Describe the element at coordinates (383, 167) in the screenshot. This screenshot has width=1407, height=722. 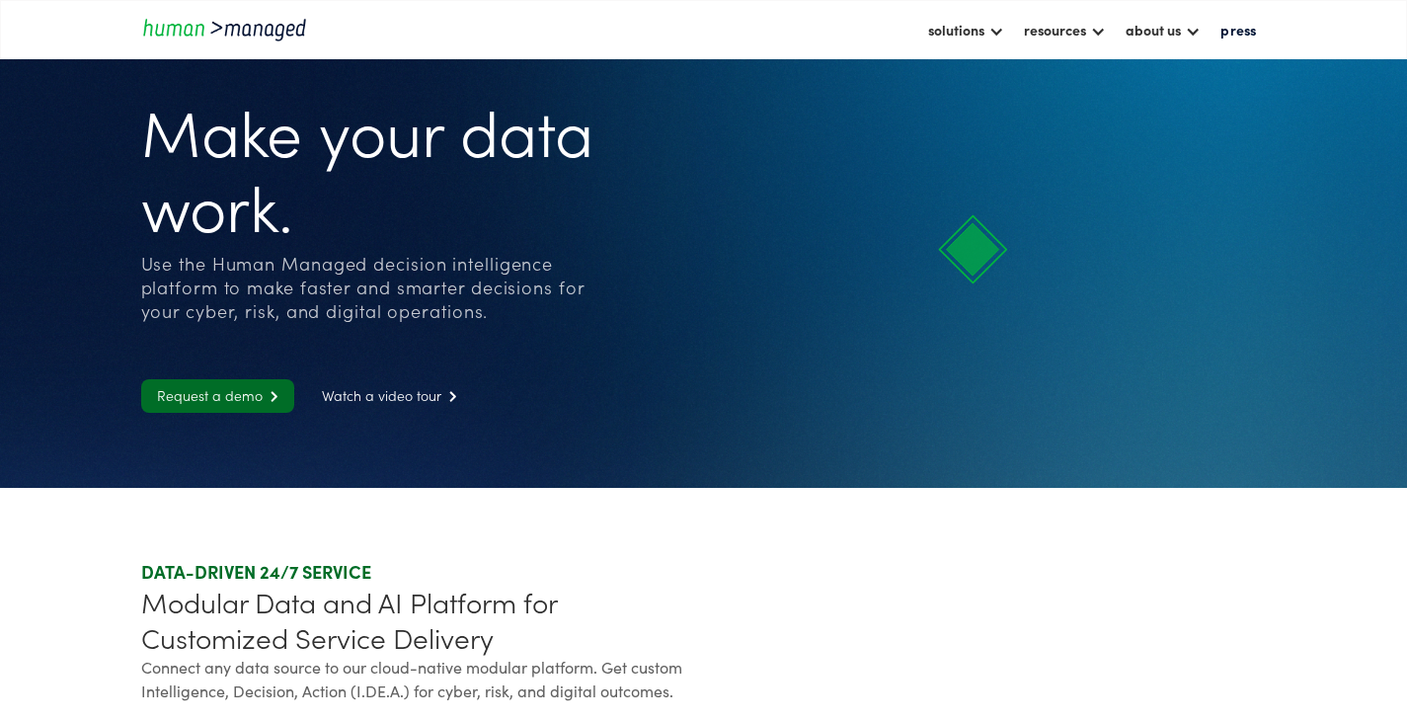
I see `h1: Make your data work.` at that location.